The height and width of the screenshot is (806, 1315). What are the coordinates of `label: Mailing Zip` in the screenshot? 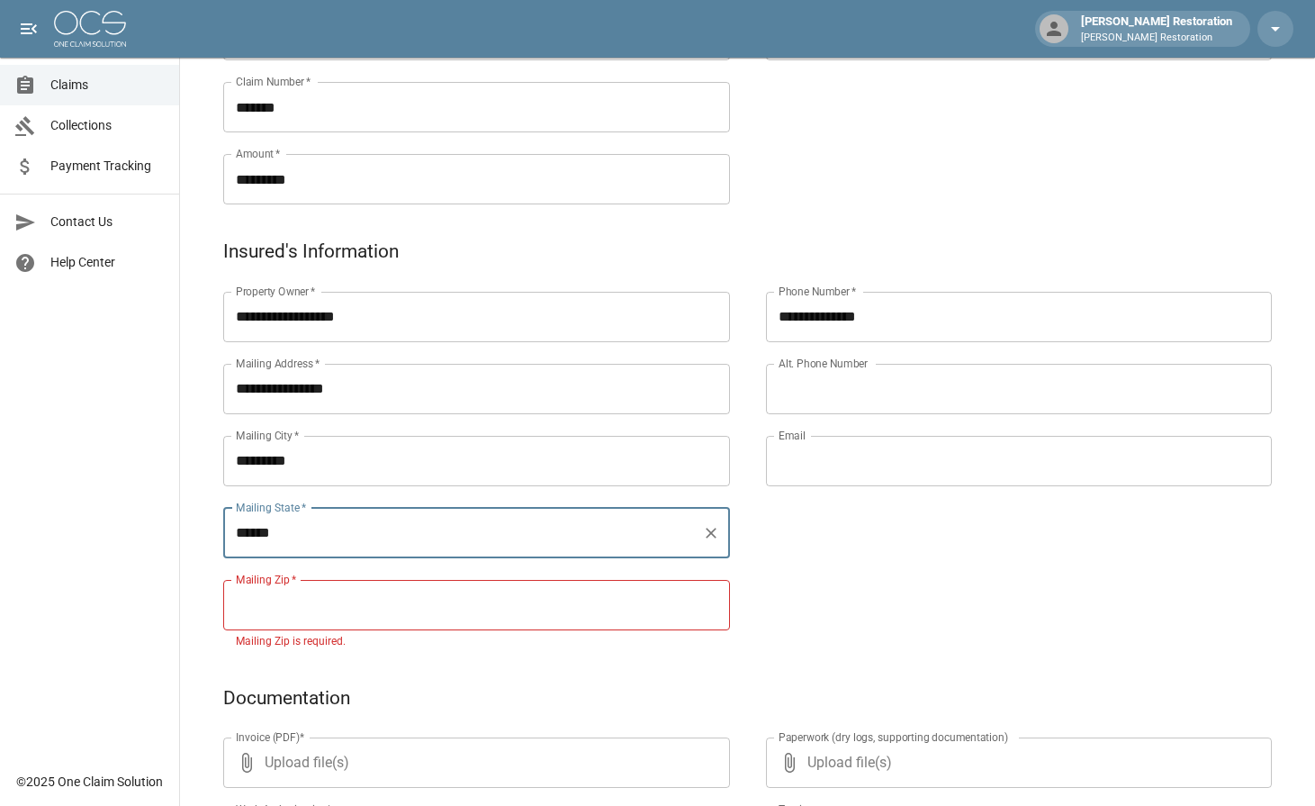 It's located at (266, 579).